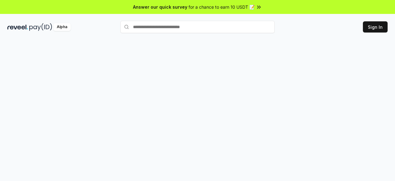 The image size is (395, 181). I want to click on div: Alpha, so click(62, 27).